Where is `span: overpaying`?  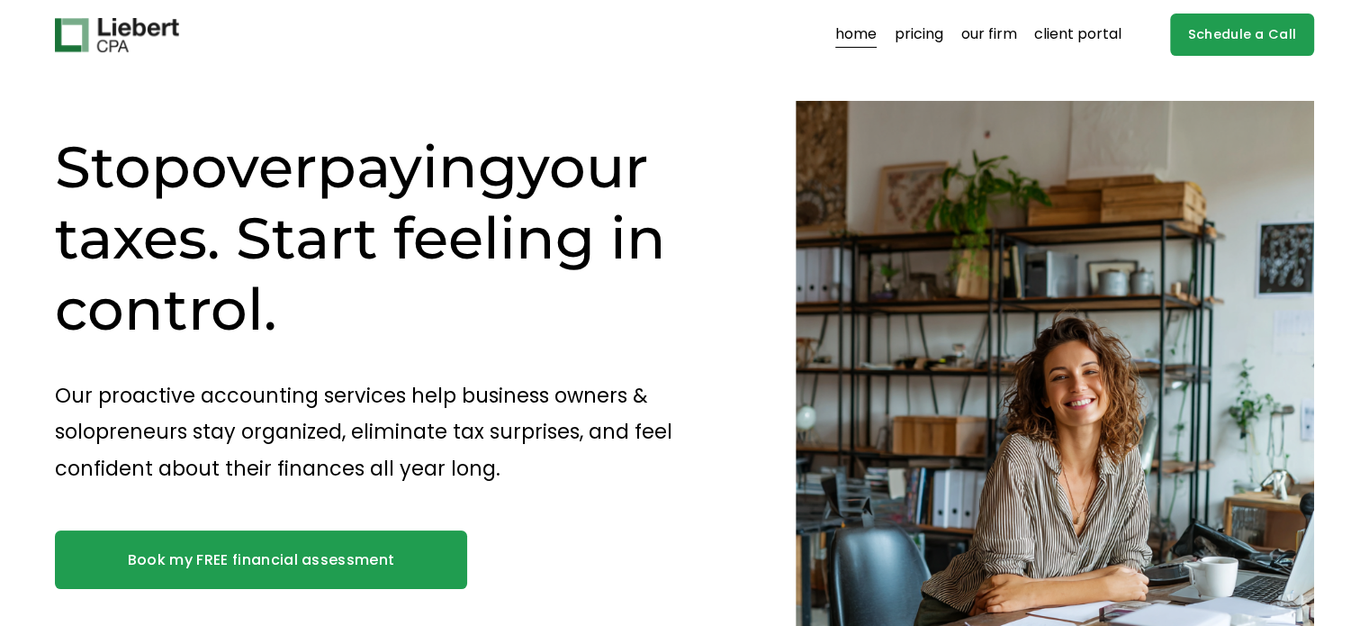
span: overpaying is located at coordinates (354, 167).